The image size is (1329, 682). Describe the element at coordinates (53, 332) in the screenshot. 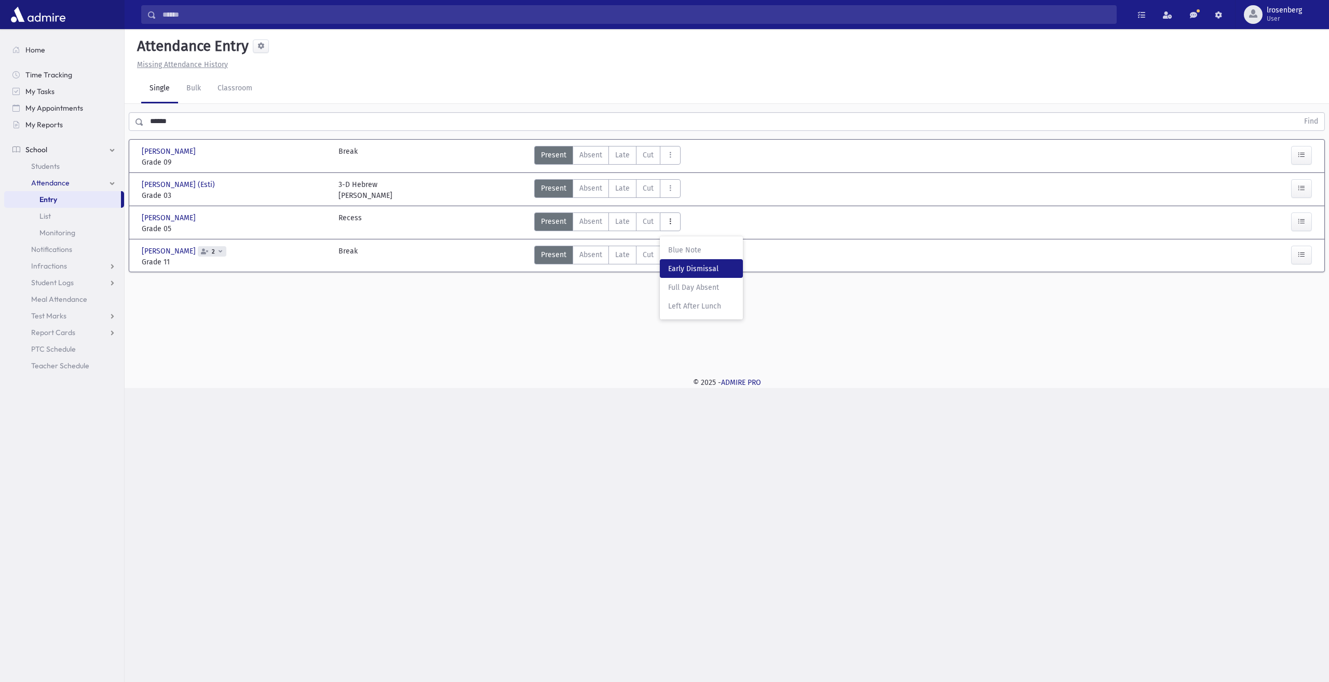

I see `span: Report Cards` at that location.